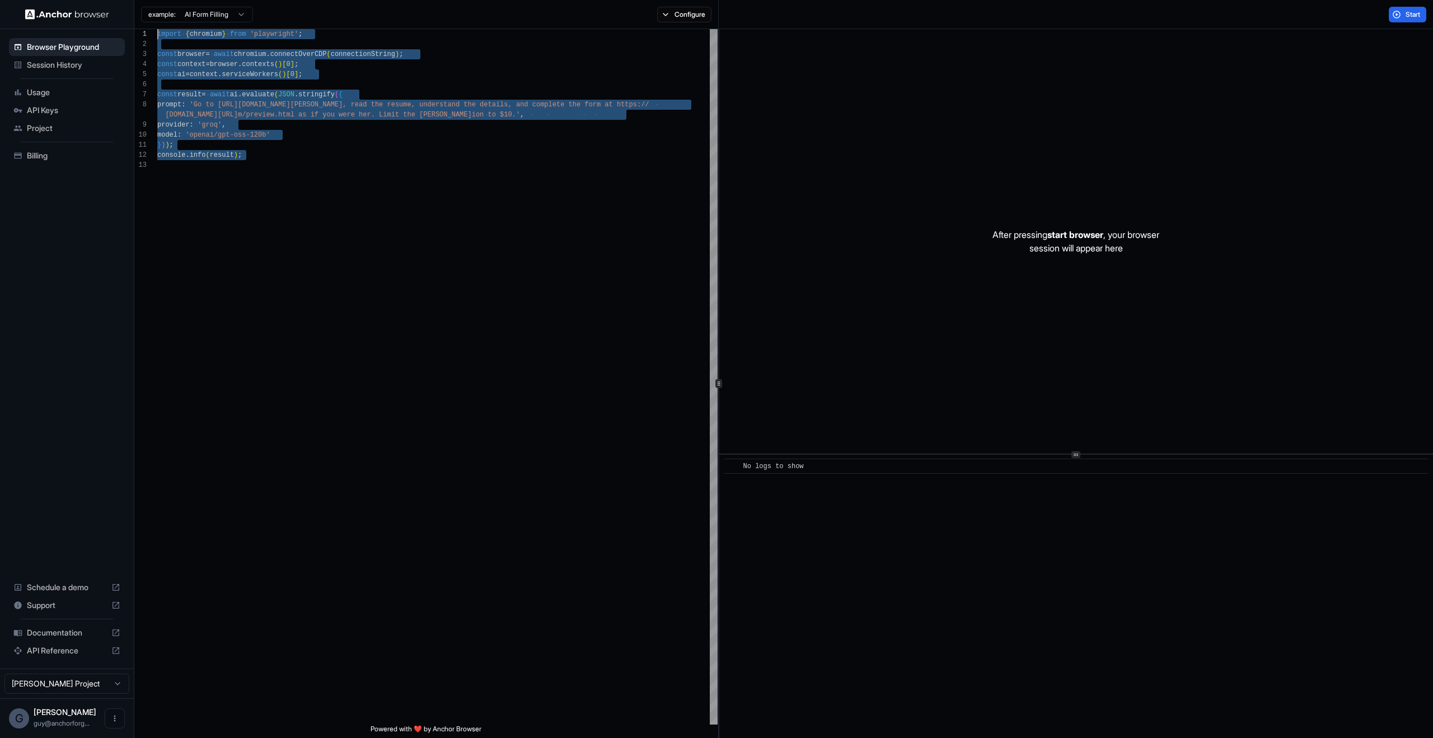 The image size is (1433, 738). What do you see at coordinates (1414, 15) in the screenshot?
I see `span: Start` at bounding box center [1414, 15].